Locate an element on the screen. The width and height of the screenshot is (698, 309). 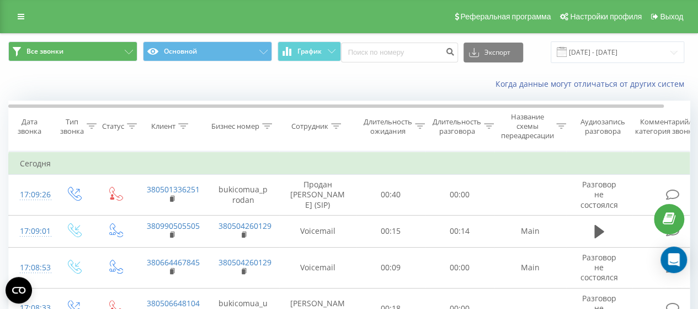
a: 380506648104 is located at coordinates (173, 303).